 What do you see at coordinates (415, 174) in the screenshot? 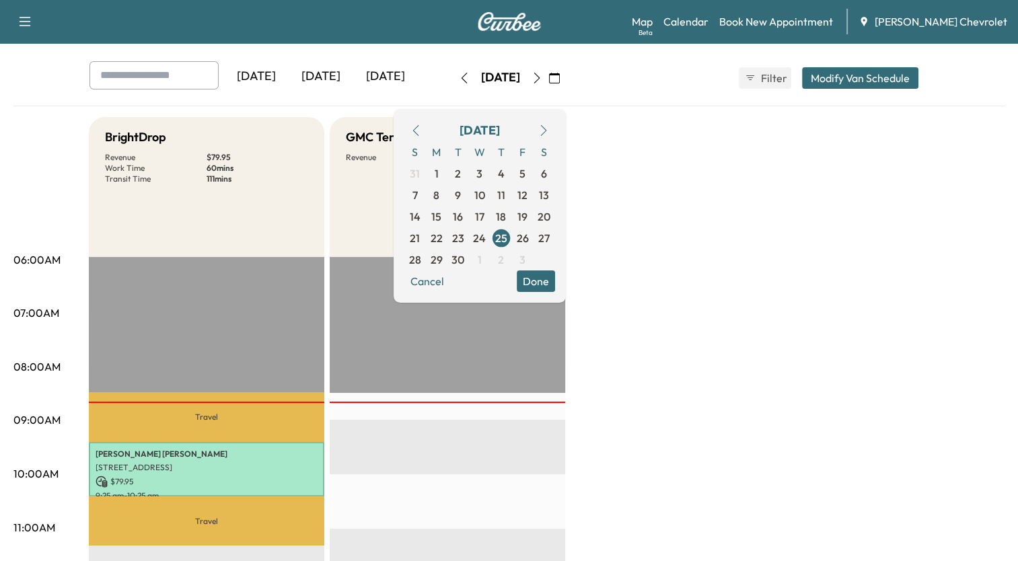
I see `span: 31` at bounding box center [415, 174].